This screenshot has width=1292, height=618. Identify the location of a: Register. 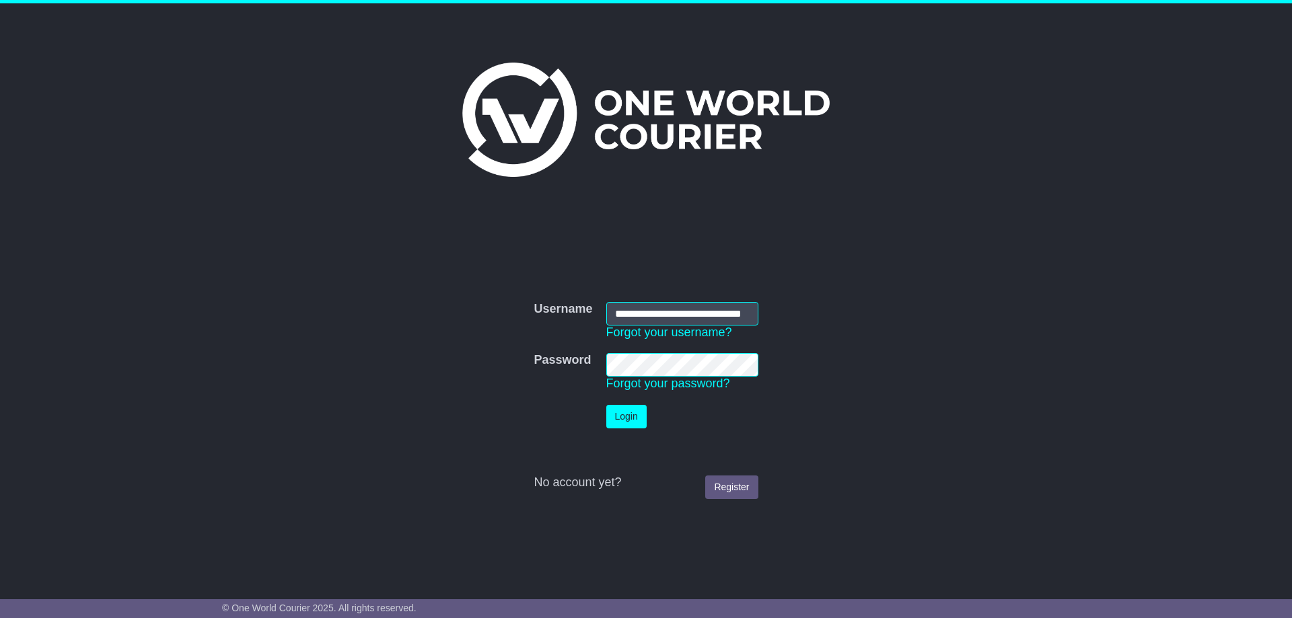
(731, 487).